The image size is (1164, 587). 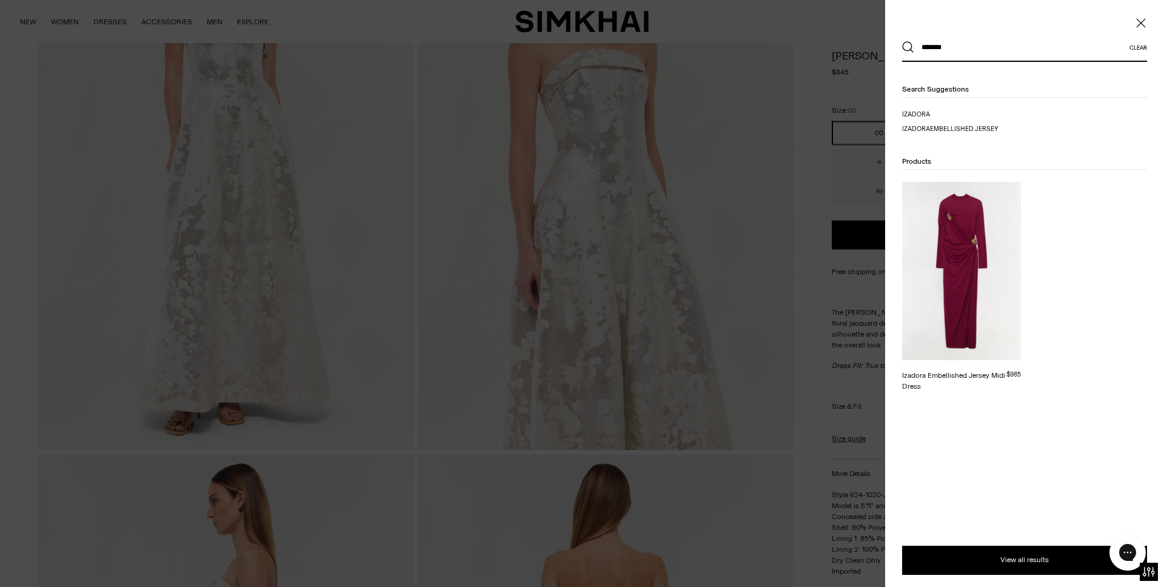 I want to click on span: embellished jersey, so click(x=964, y=129).